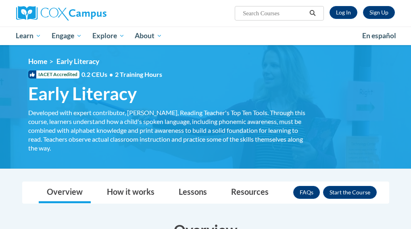 The height and width of the screenshot is (229, 411). What do you see at coordinates (349, 193) in the screenshot?
I see `button: Enroll` at bounding box center [349, 193].